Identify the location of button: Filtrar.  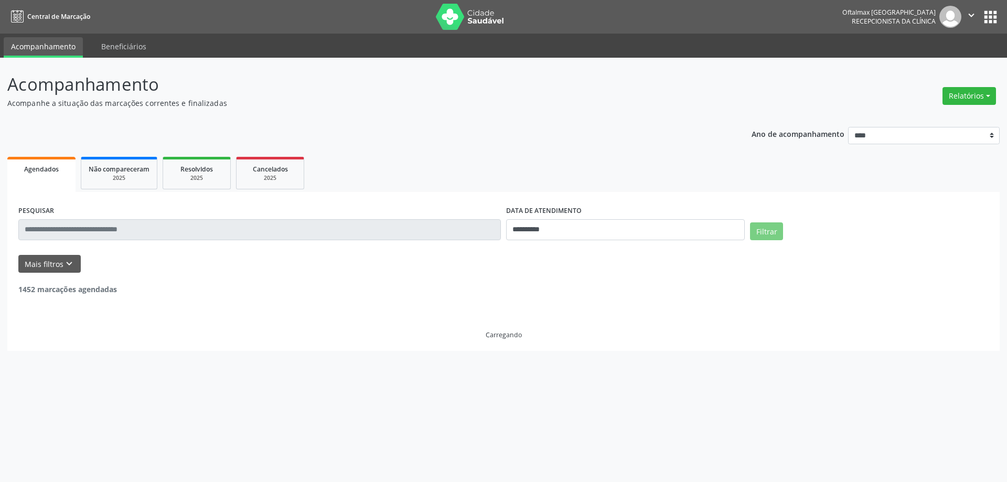
(766, 231).